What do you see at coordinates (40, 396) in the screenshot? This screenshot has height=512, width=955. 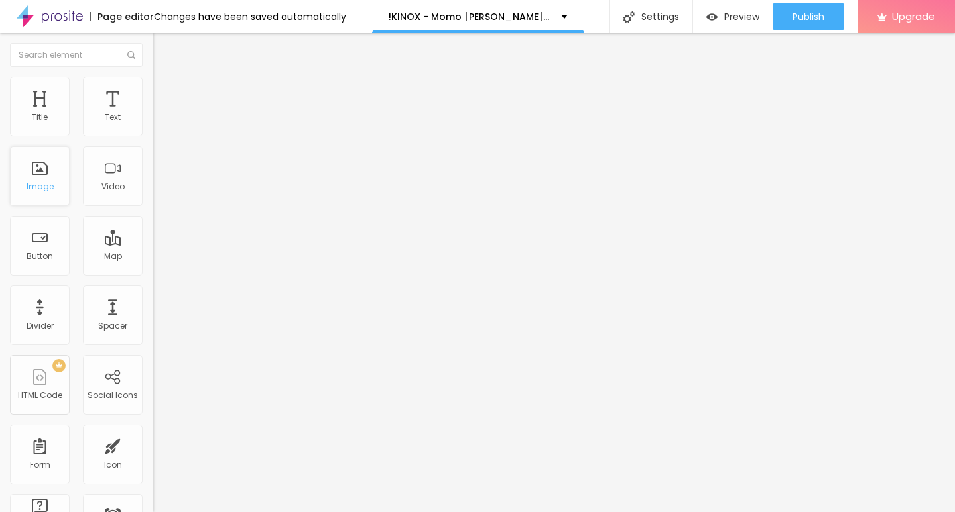 I see `div: HTML Code` at bounding box center [40, 396].